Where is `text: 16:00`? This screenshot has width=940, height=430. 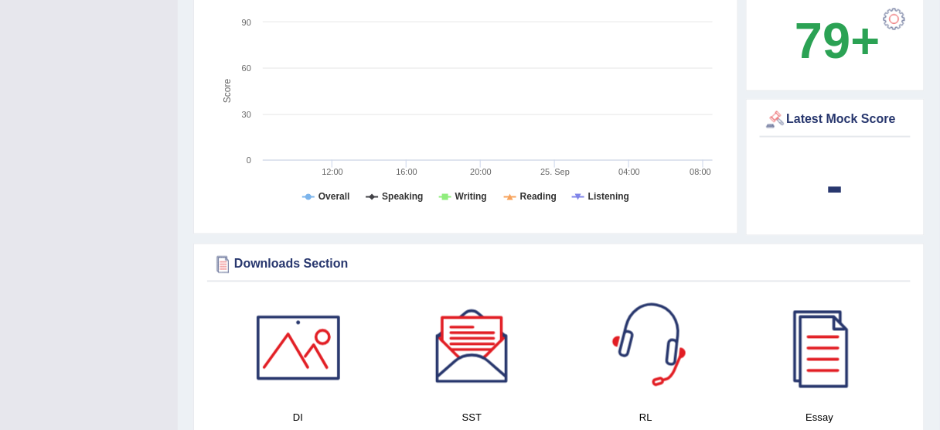 text: 16:00 is located at coordinates (407, 172).